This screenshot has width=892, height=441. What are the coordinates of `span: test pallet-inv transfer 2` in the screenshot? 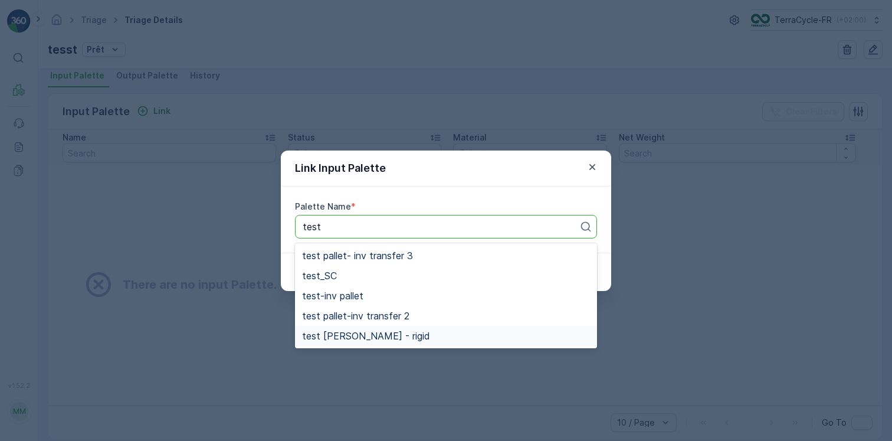 It's located at (356, 315).